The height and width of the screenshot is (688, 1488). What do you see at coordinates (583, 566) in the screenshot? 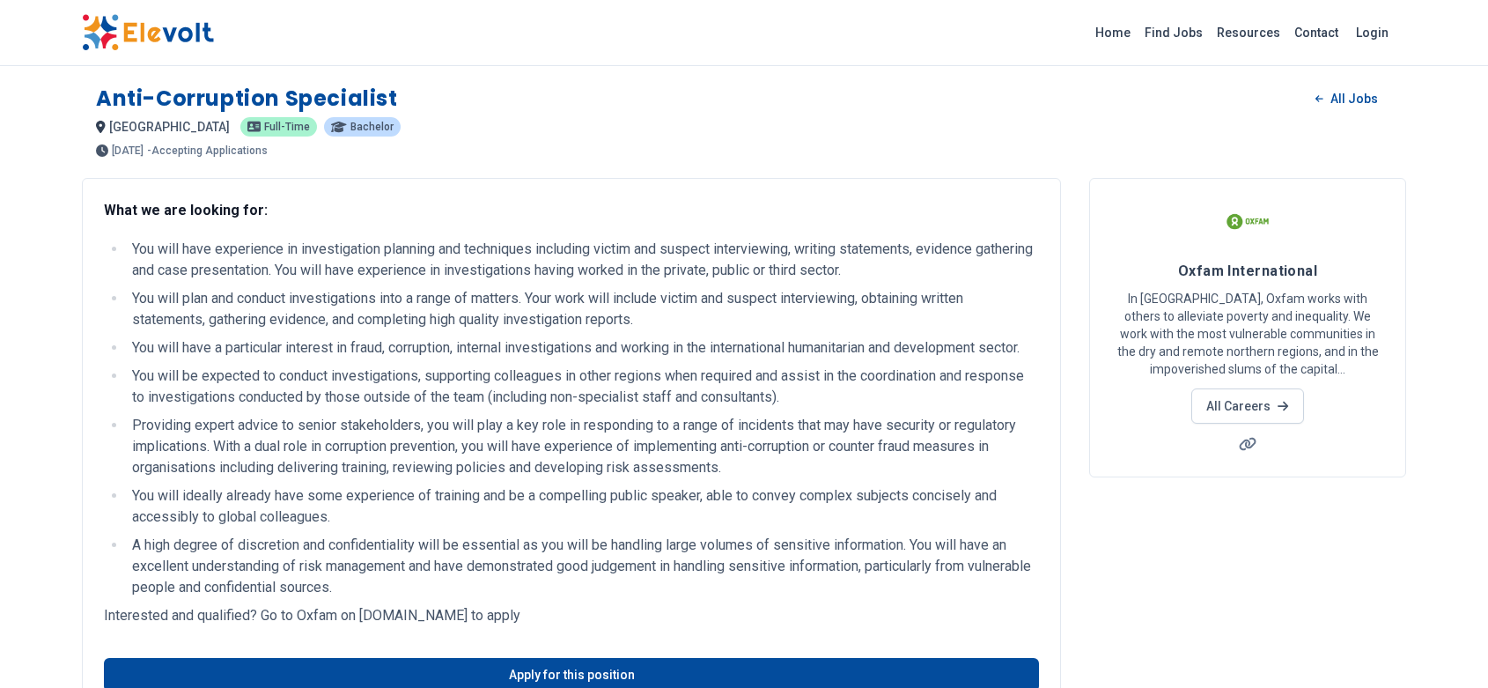
I see `li: A high degree of discretion and confidentiality will be essential as you will be handling large v...` at bounding box center [583, 566].